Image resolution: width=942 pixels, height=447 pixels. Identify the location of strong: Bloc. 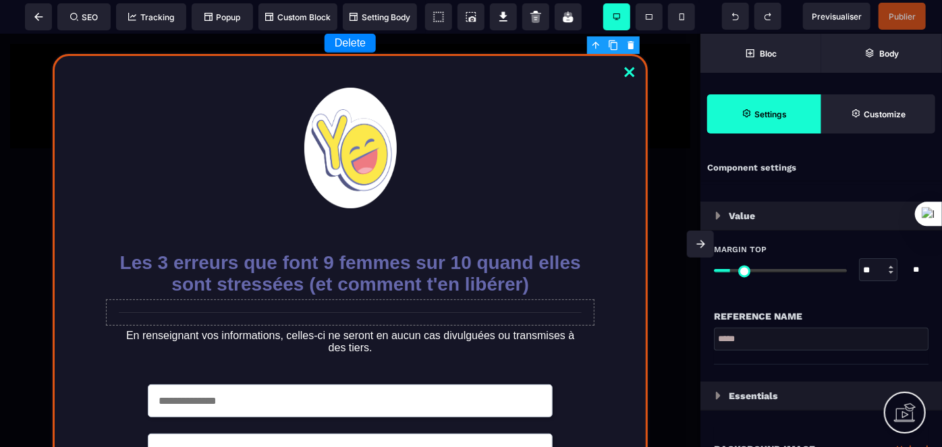
(768, 53).